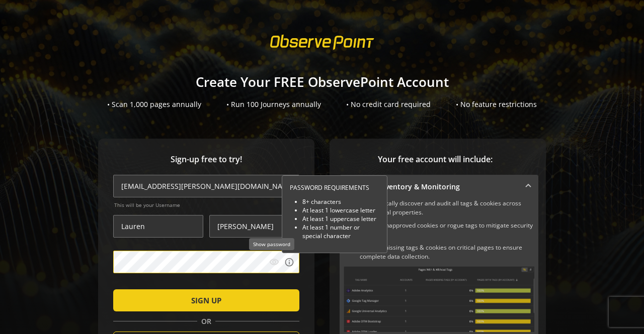  Describe the element at coordinates (446, 252) in the screenshot. I see `li: Detects missing tags & cookies on critical pages to ensure complete data collection.` at that location.